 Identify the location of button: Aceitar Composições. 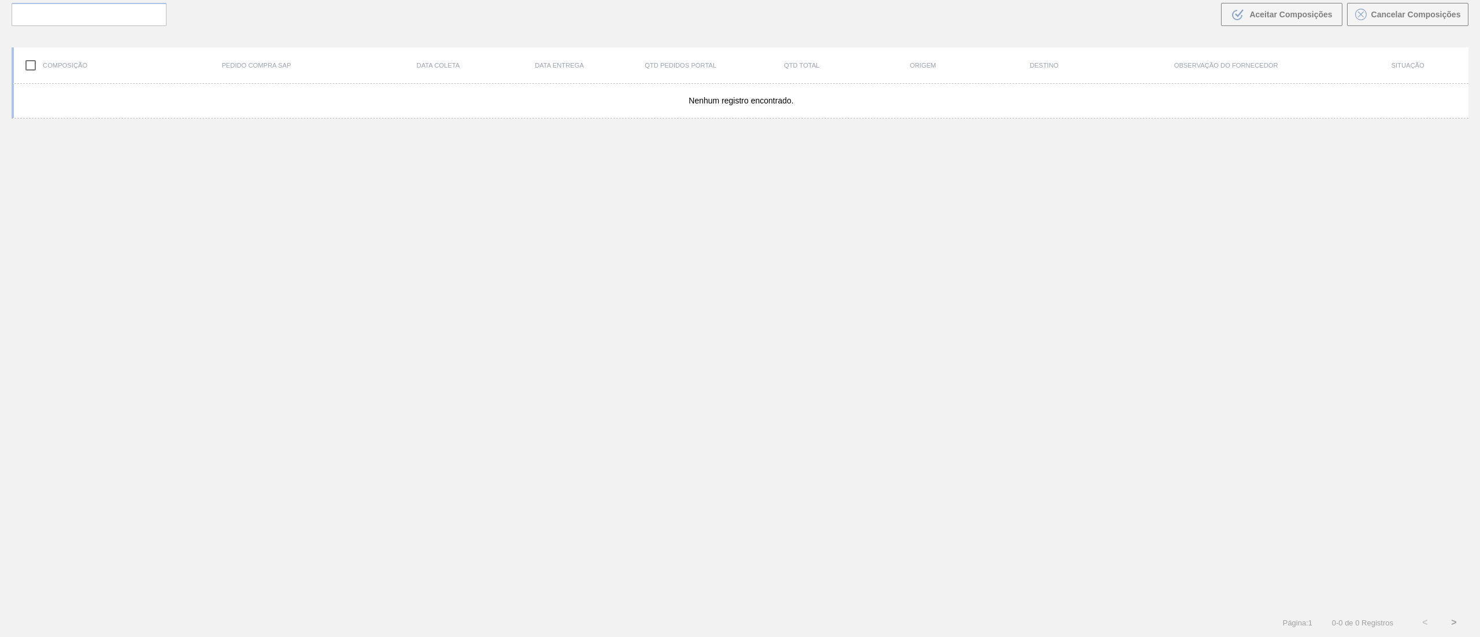
(1281, 14).